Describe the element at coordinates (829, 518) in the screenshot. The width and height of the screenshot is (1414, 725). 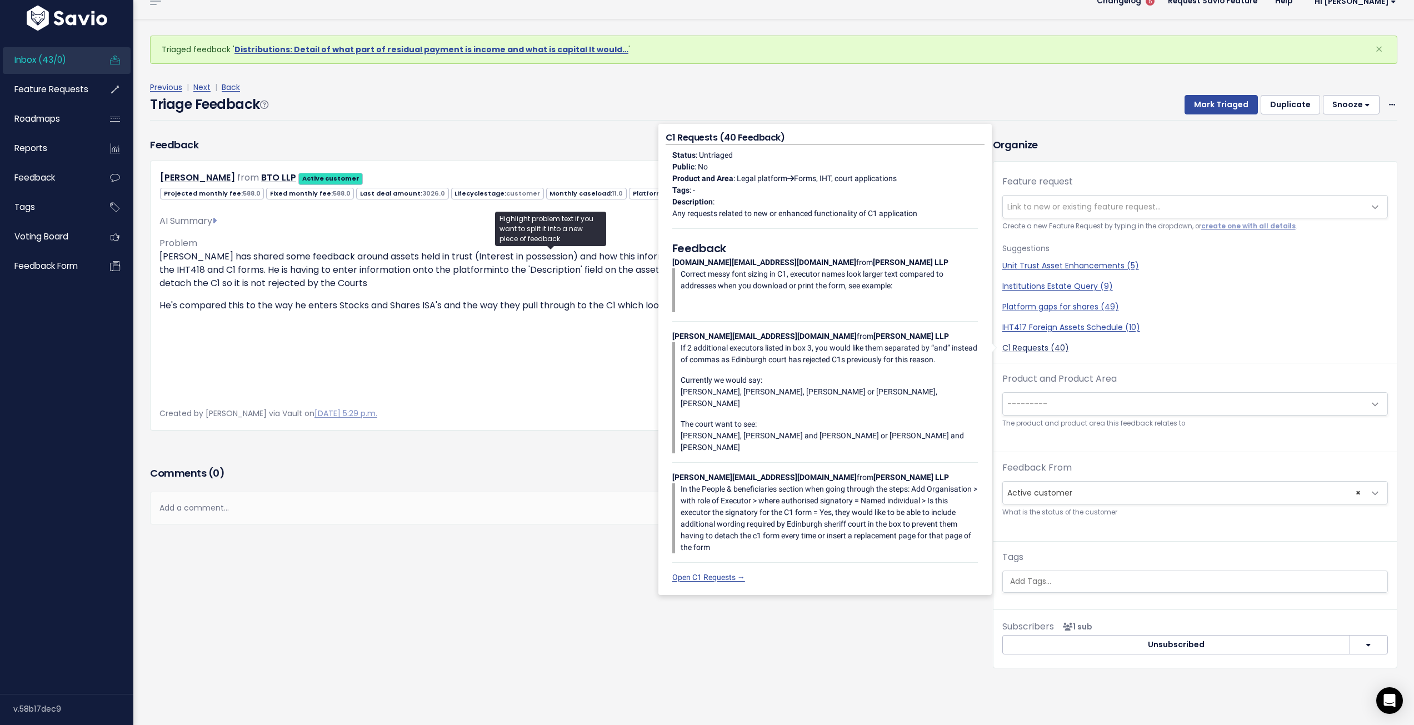
I see `p: In the People & beneficiaries section when going through the steps: Add Organisation > with role ...` at that location.